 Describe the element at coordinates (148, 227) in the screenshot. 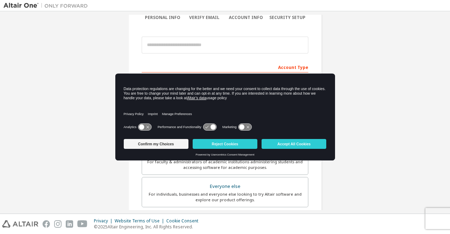

I see `p: © 2025 Altair Engineering, Inc. All Rights Reserved.` at that location.